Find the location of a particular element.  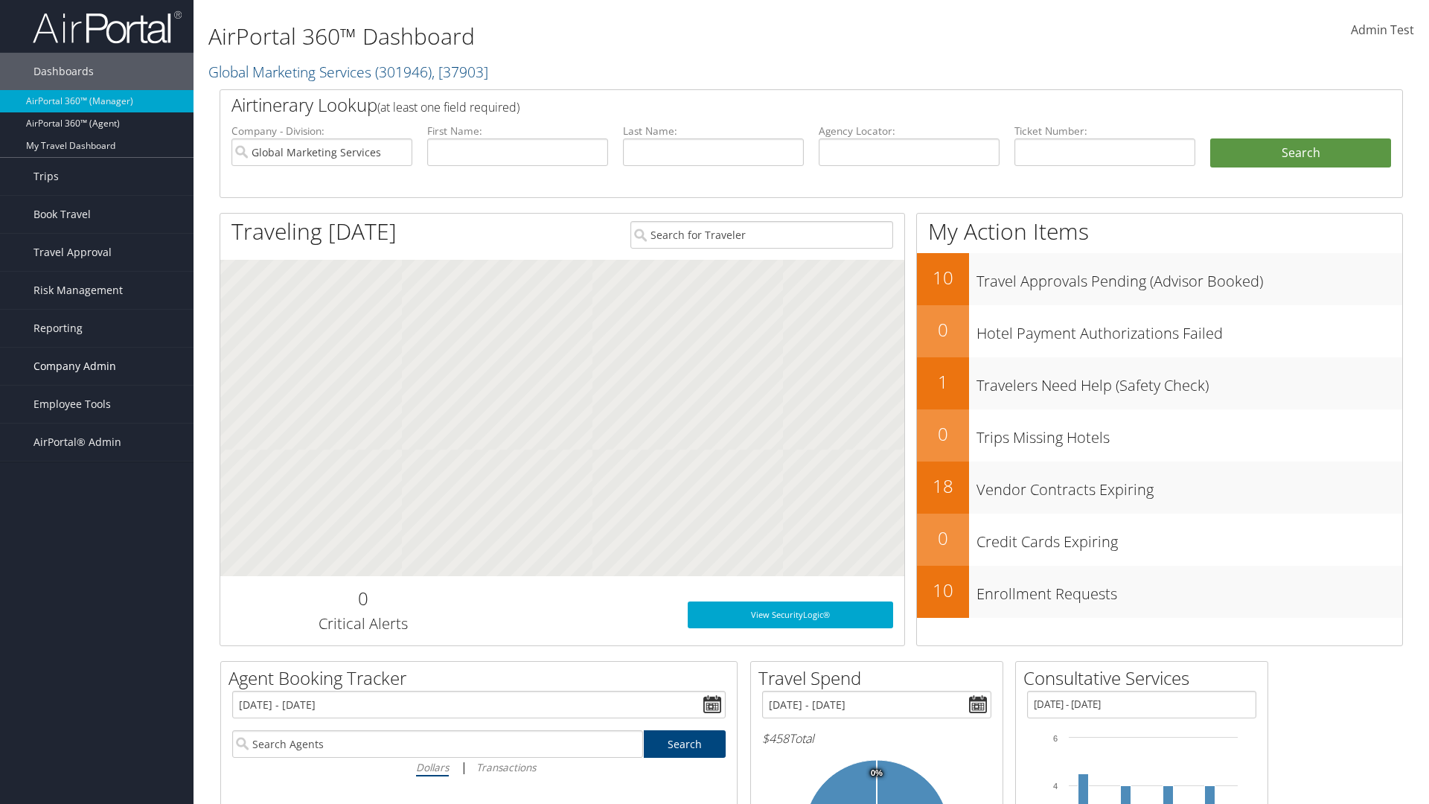

a: View SecurityLogic® is located at coordinates (790, 615).